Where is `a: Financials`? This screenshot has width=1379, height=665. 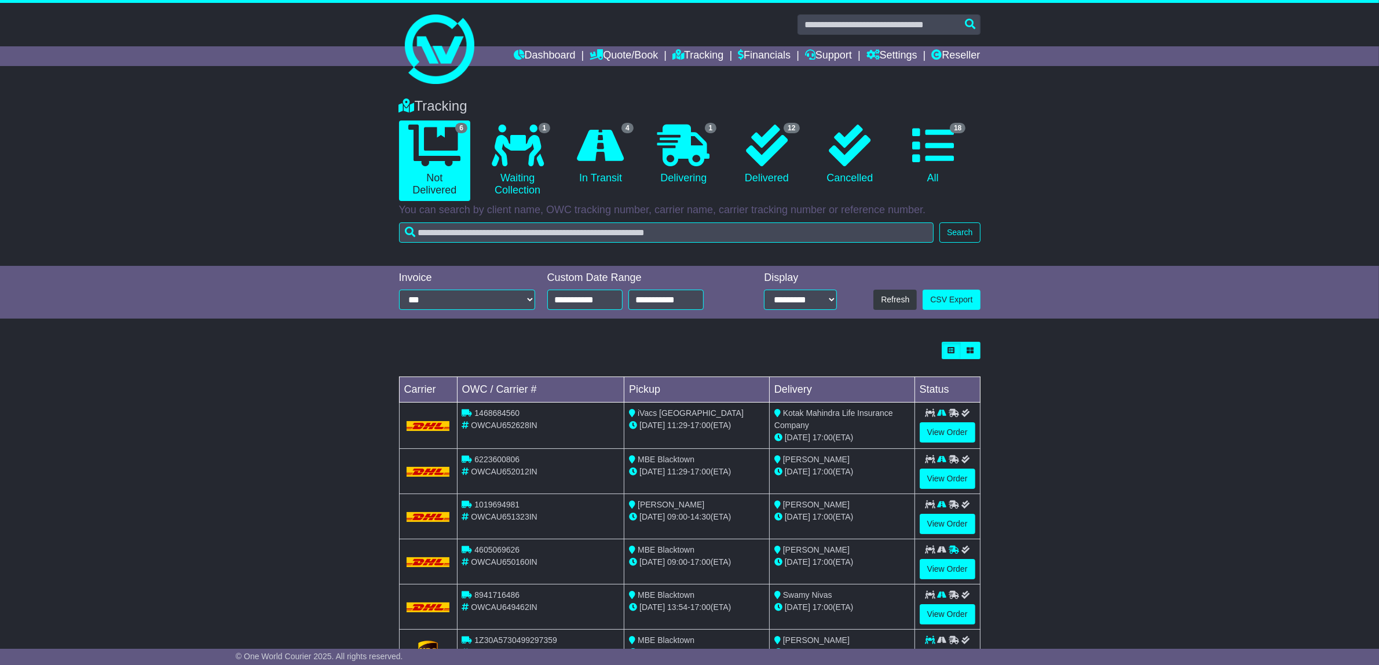
a: Financials is located at coordinates (764, 56).